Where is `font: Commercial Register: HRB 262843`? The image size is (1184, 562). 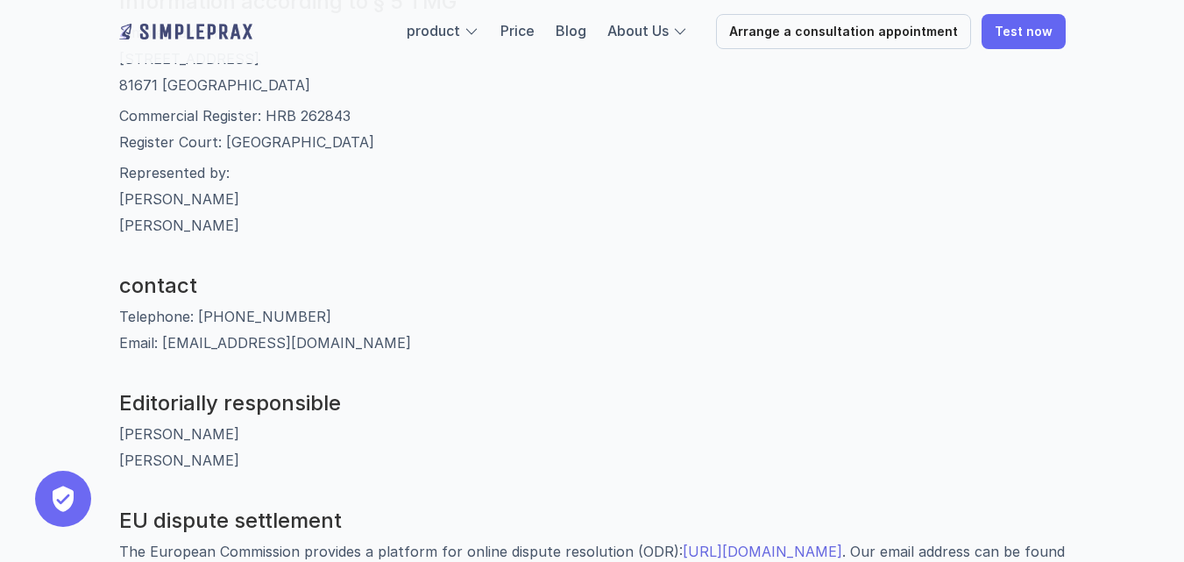
font: Commercial Register: HRB 262843 is located at coordinates (235, 116).